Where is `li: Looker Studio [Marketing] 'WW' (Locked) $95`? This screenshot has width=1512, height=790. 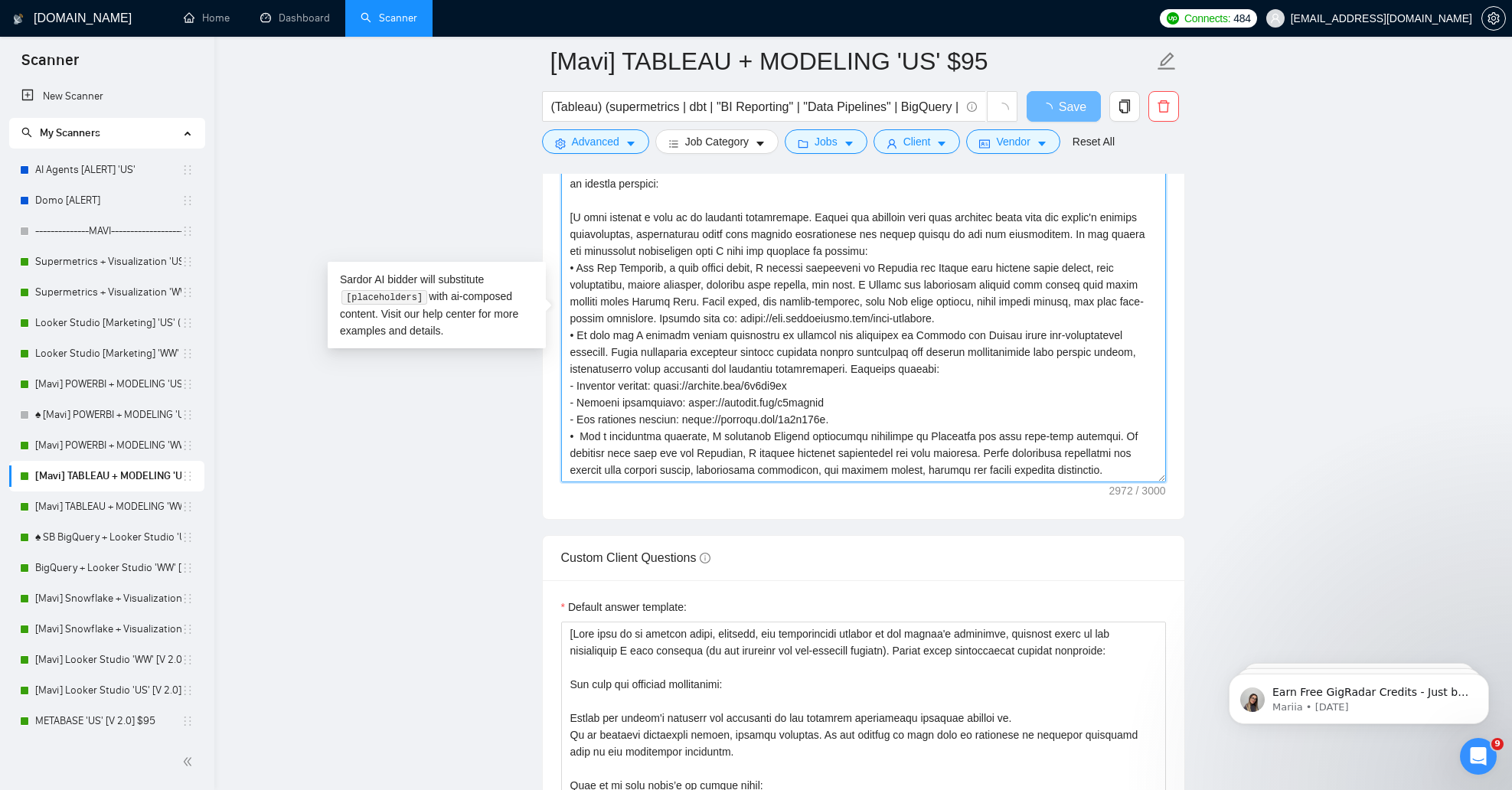
li: Looker Studio [Marketing] 'WW' (Locked) $95 is located at coordinates (106, 353).